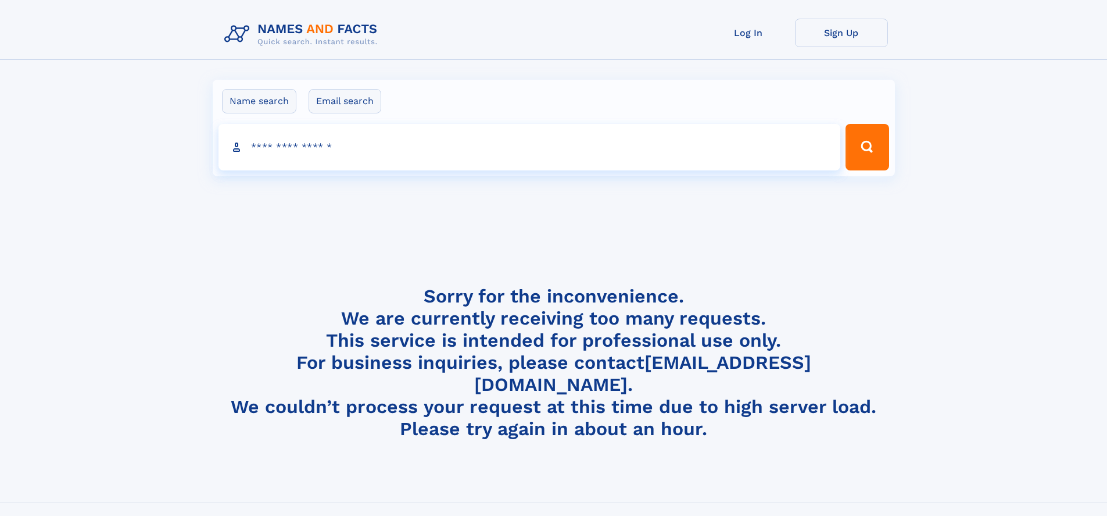 Image resolution: width=1107 pixels, height=516 pixels. What do you see at coordinates (554, 362) in the screenshot?
I see `h4: Sorry for the inconvenience. We are currently receiving too many requests. This service is intend...` at bounding box center [554, 362].